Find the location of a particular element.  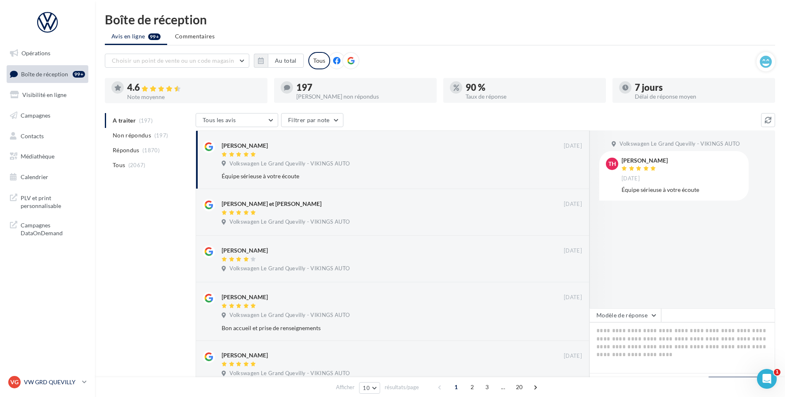

span: Non répondus is located at coordinates (132, 135).